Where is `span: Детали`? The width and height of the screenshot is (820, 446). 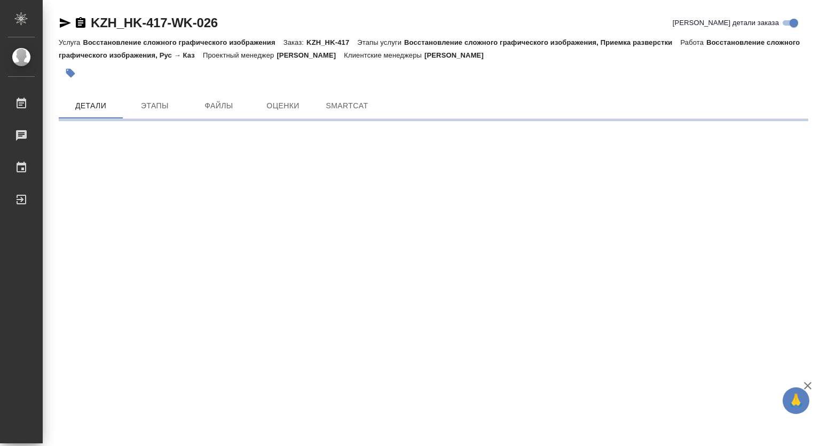
span: Детали is located at coordinates (91, 106).